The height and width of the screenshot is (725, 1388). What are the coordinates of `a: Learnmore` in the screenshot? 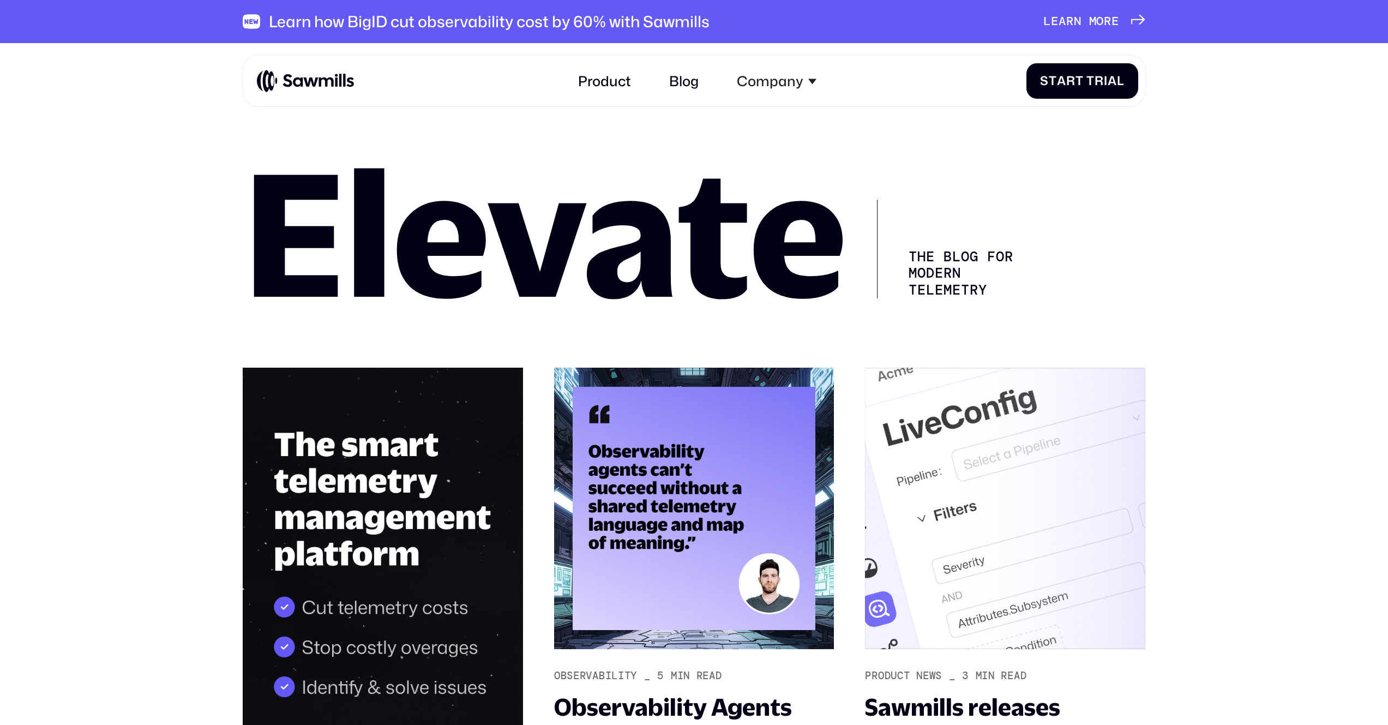 It's located at (1094, 21).